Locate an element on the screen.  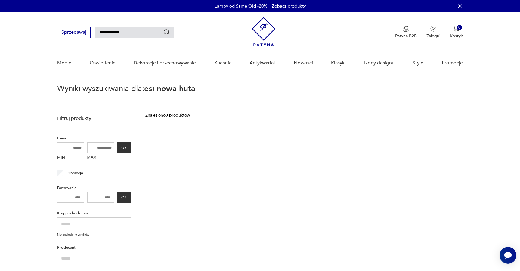
p: Filtruj produkty is located at coordinates (94, 118).